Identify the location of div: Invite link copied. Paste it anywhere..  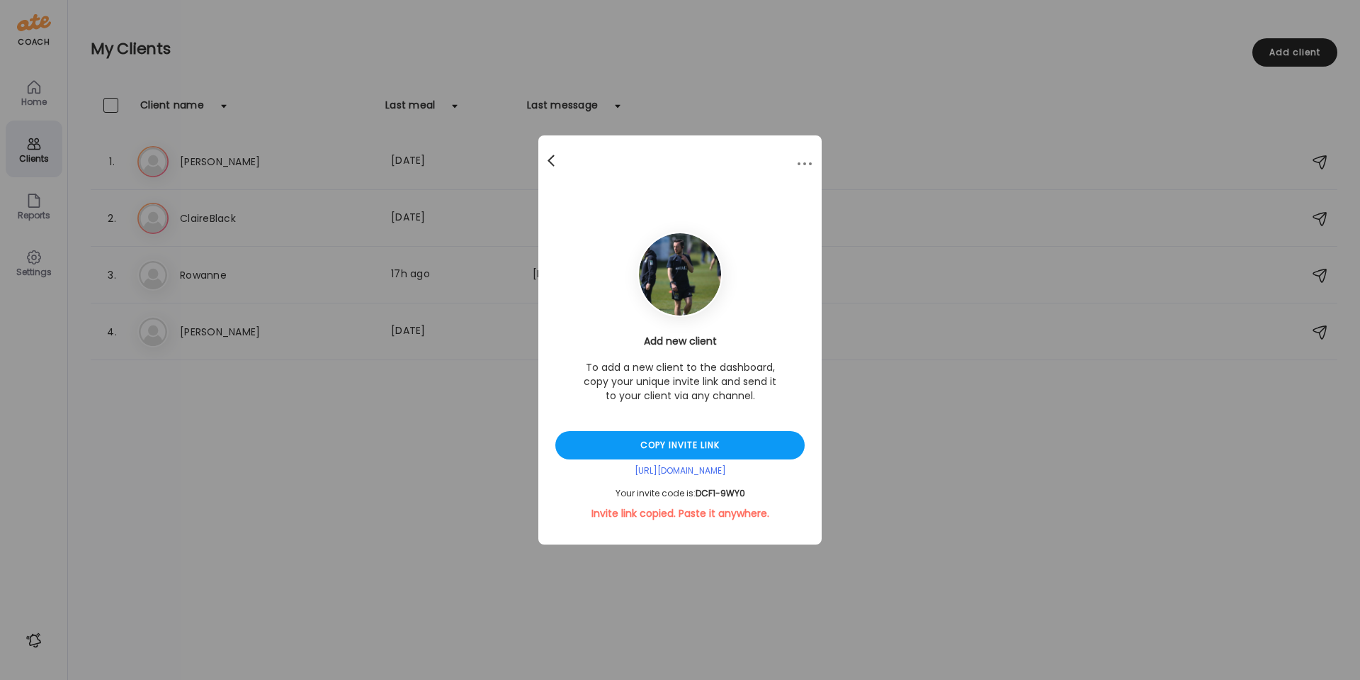
(680, 513).